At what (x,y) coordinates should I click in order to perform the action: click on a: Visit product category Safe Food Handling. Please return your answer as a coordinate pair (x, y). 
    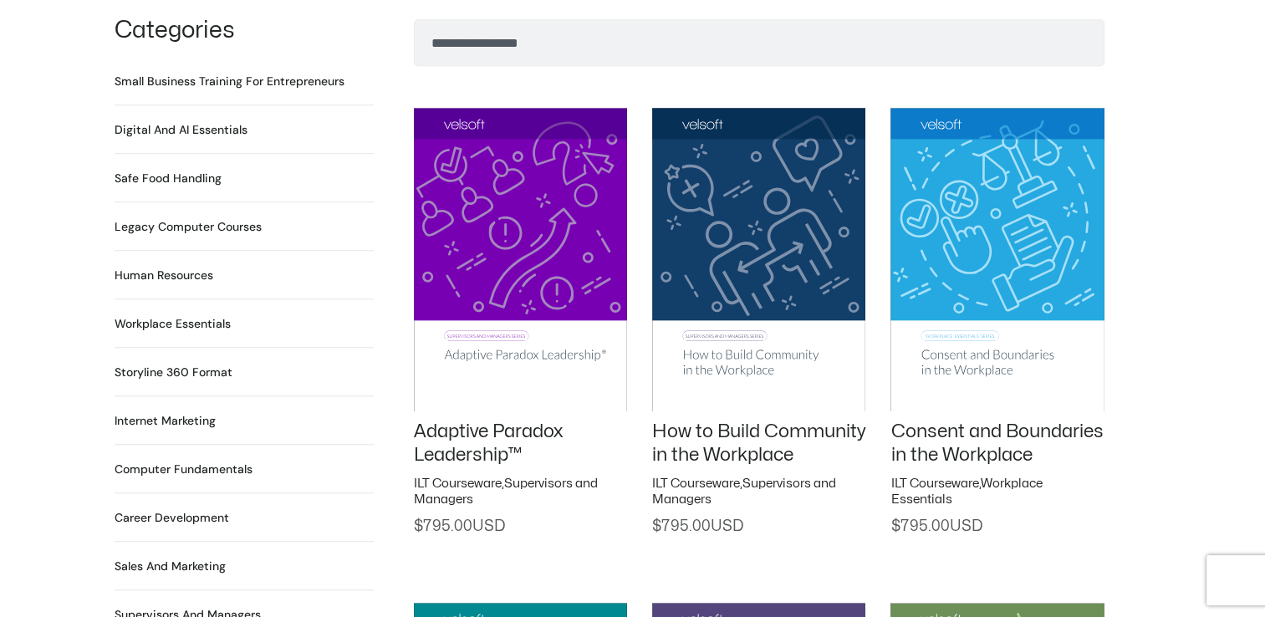
    Looking at the image, I should click on (168, 178).